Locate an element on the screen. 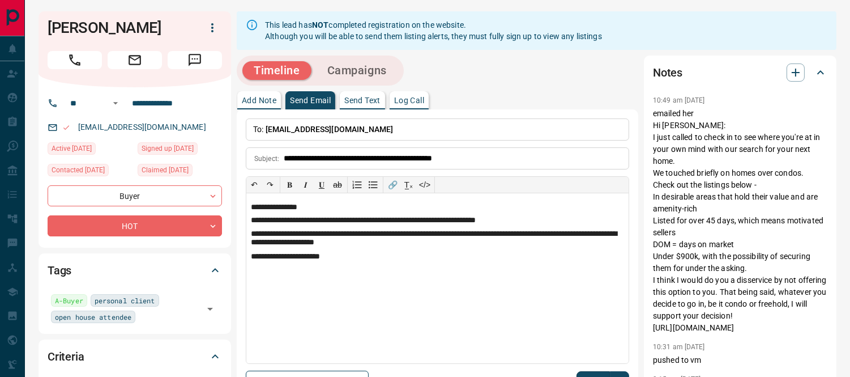 The height and width of the screenshot is (377, 850). div: Criteria is located at coordinates (135, 356).